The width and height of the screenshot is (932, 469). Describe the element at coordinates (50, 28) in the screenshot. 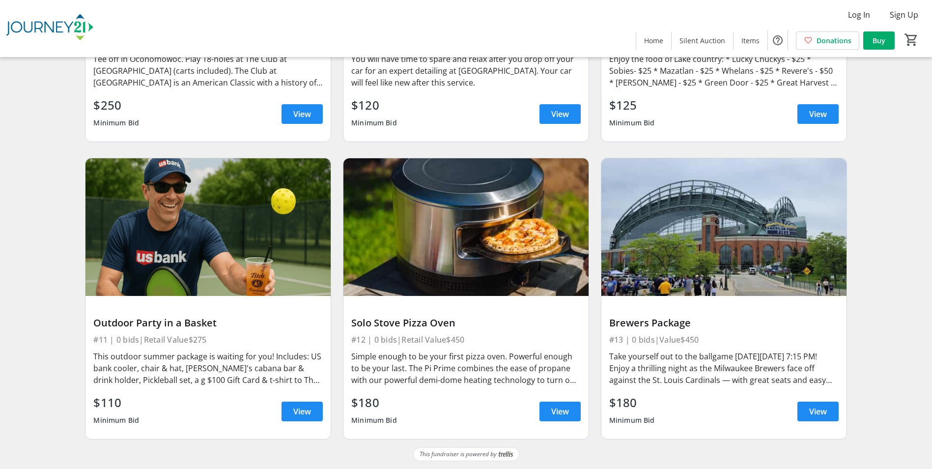

I see `img: Journey21's Logo` at that location.